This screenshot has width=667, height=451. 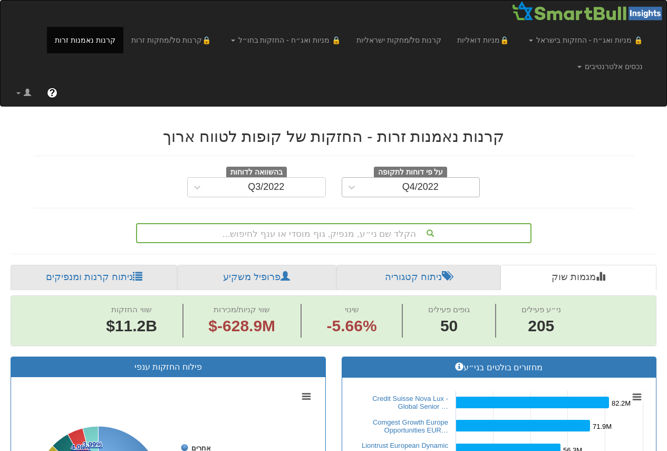 I want to click on span: -5.66%, so click(x=352, y=326).